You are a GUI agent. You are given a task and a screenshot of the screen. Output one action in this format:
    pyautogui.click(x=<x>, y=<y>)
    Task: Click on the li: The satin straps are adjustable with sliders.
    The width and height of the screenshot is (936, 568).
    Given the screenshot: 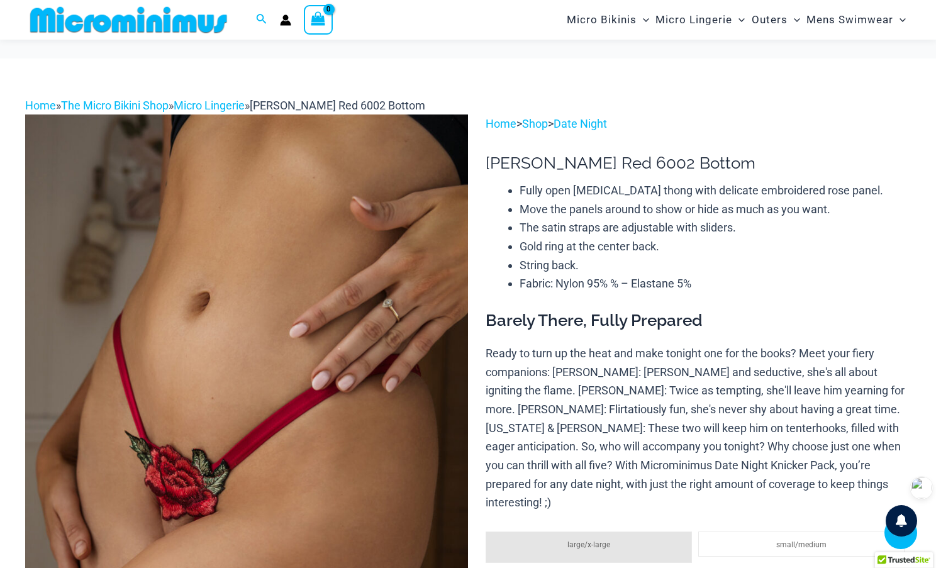 What is the action you would take?
    pyautogui.click(x=715, y=228)
    